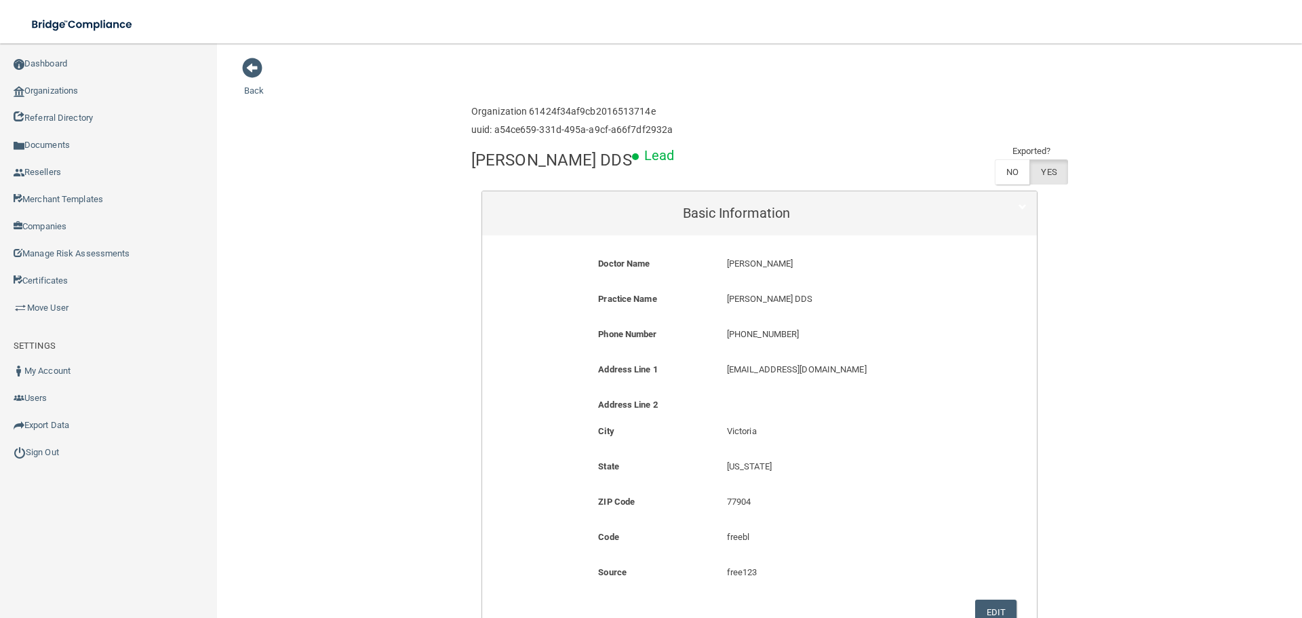  Describe the element at coordinates (1032, 151) in the screenshot. I see `td: Exported?` at that location.